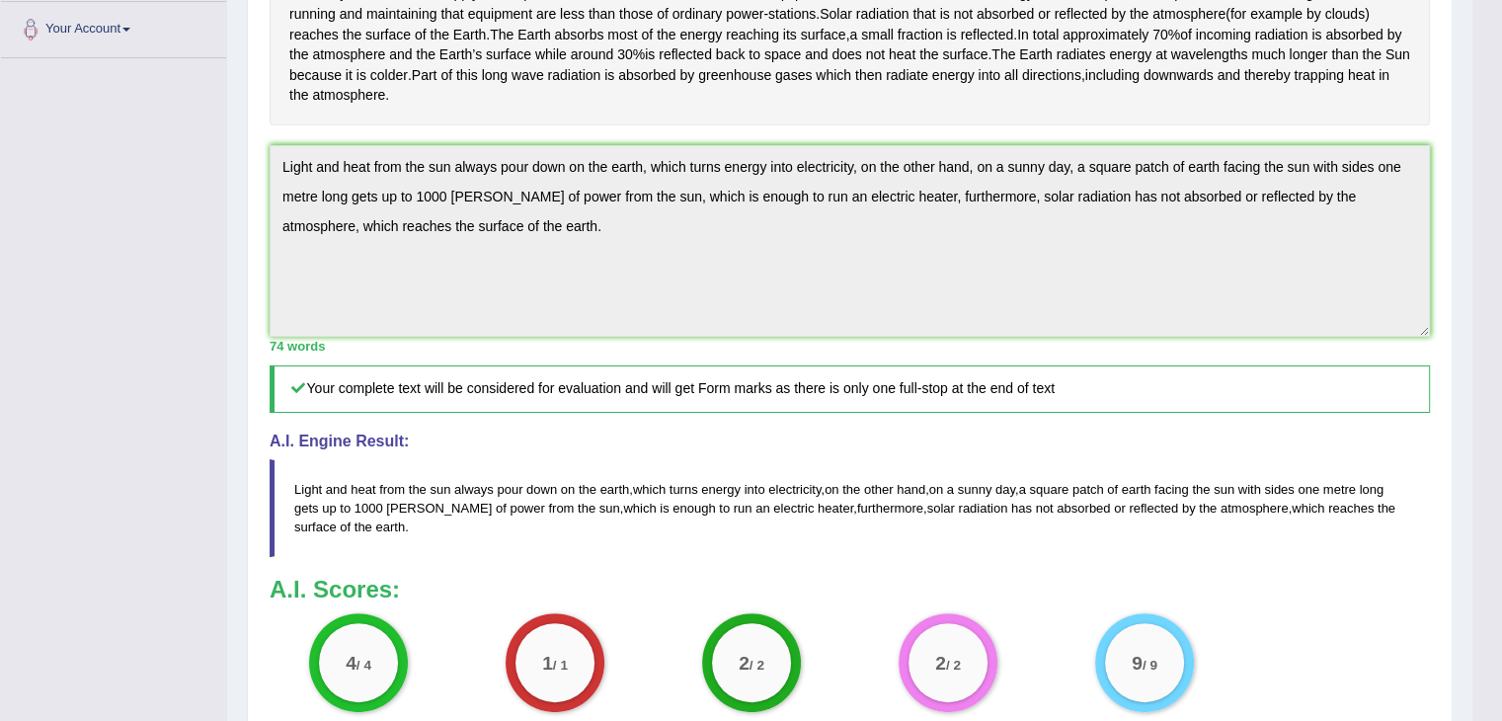 The height and width of the screenshot is (721, 1502). I want to click on big: 1, so click(547, 663).